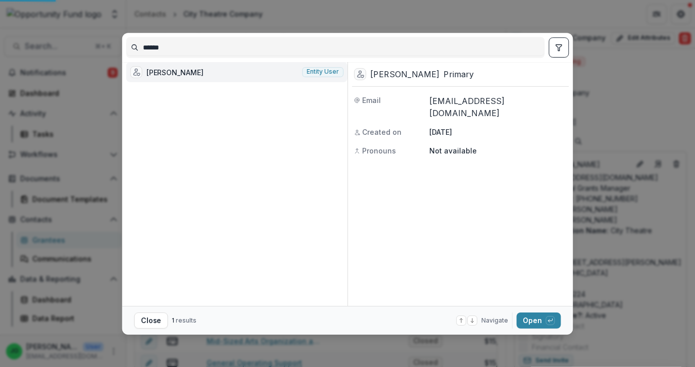 Image resolution: width=695 pixels, height=367 pixels. Describe the element at coordinates (186, 320) in the screenshot. I see `span: results` at that location.